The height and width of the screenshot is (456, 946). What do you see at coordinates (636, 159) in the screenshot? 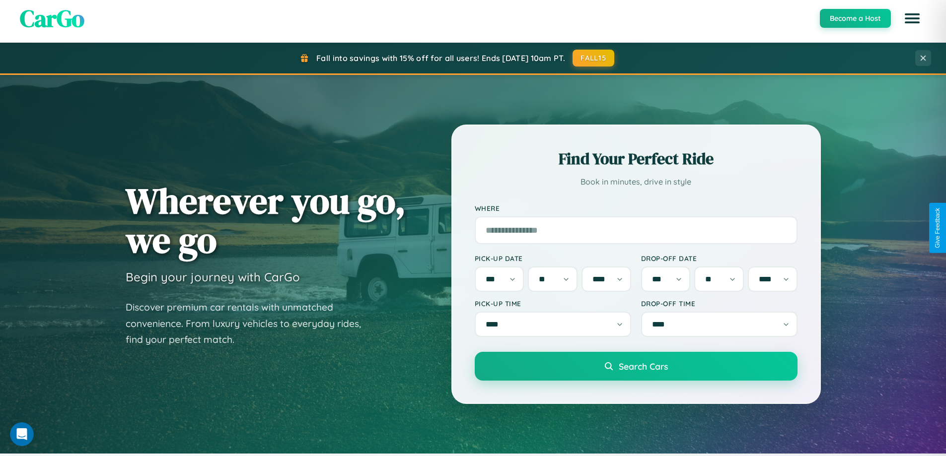
I see `h2: Find Your Perfect Ride` at bounding box center [636, 159].